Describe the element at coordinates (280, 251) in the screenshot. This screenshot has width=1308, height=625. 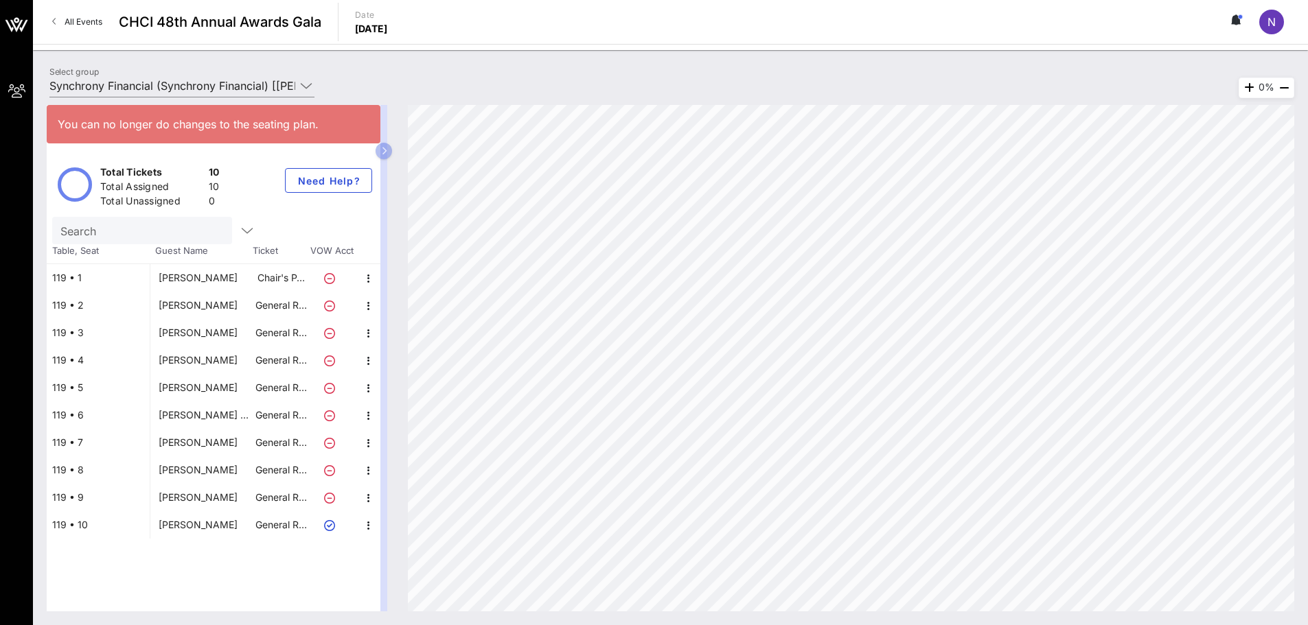
I see `span: Ticket` at that location.